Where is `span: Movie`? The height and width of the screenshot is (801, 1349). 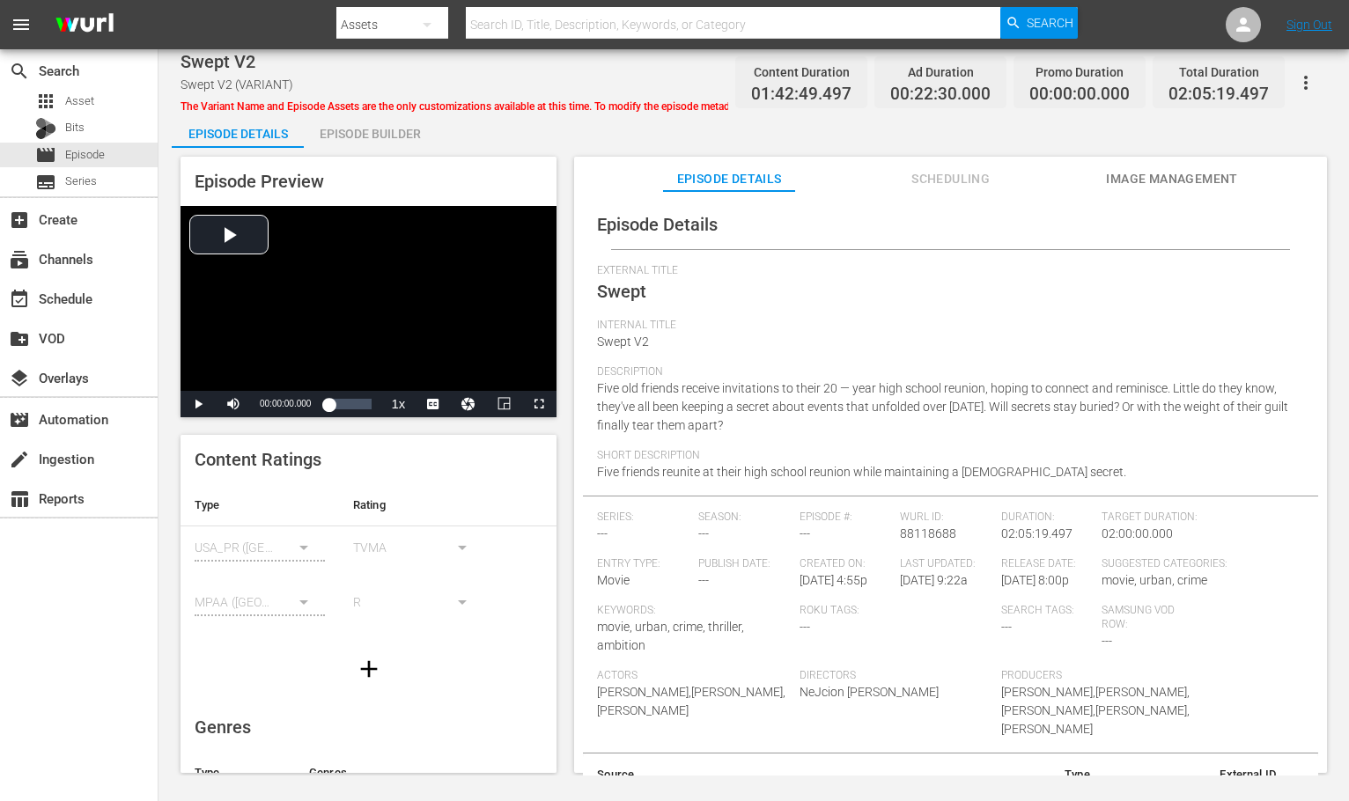 span: Movie is located at coordinates (613, 580).